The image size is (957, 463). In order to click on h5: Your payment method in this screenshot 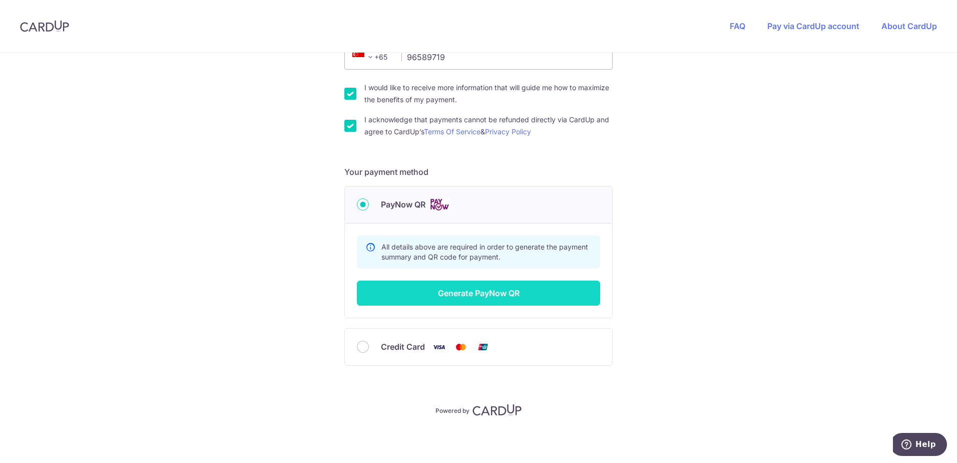, I will do `click(479, 172)`.